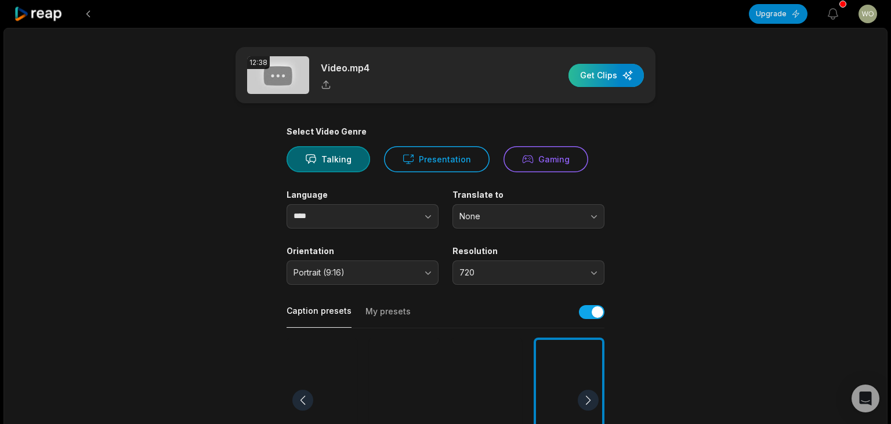  I want to click on div: Select Video Genre, so click(446, 132).